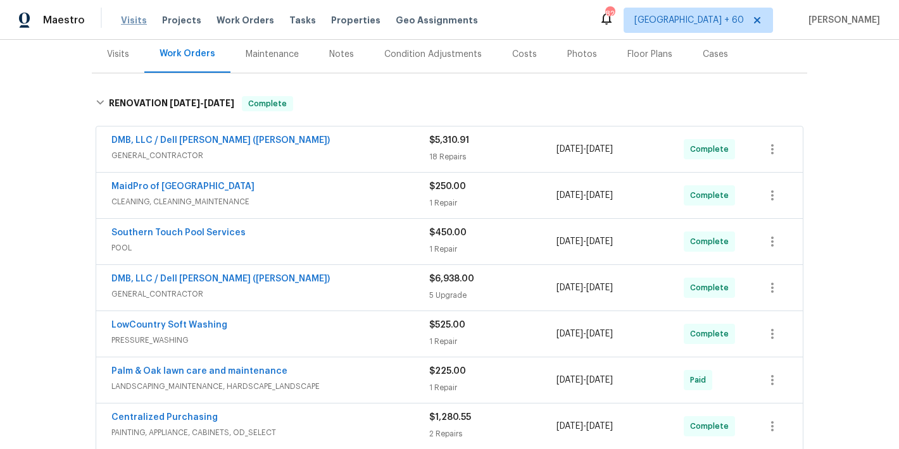 Image resolution: width=899 pixels, height=449 pixels. What do you see at coordinates (172, 104) in the screenshot?
I see `h6: RENOVATION` at bounding box center [172, 104].